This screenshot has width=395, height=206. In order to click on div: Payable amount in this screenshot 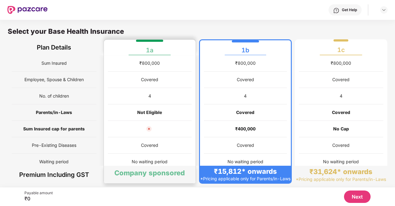, I will do `click(39, 193)`.